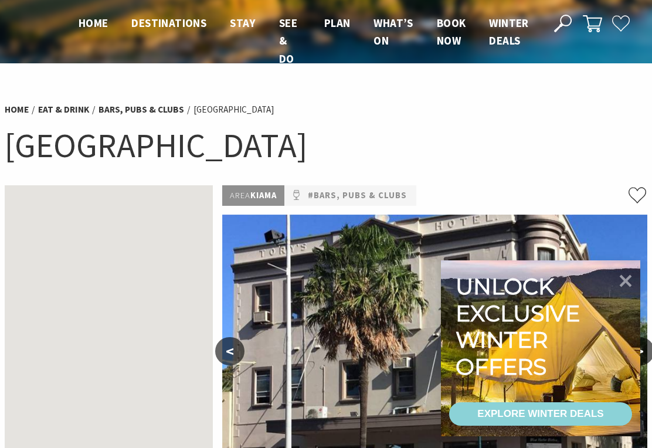 The image size is (652, 448). What do you see at coordinates (93, 23) in the screenshot?
I see `span: Home` at bounding box center [93, 23].